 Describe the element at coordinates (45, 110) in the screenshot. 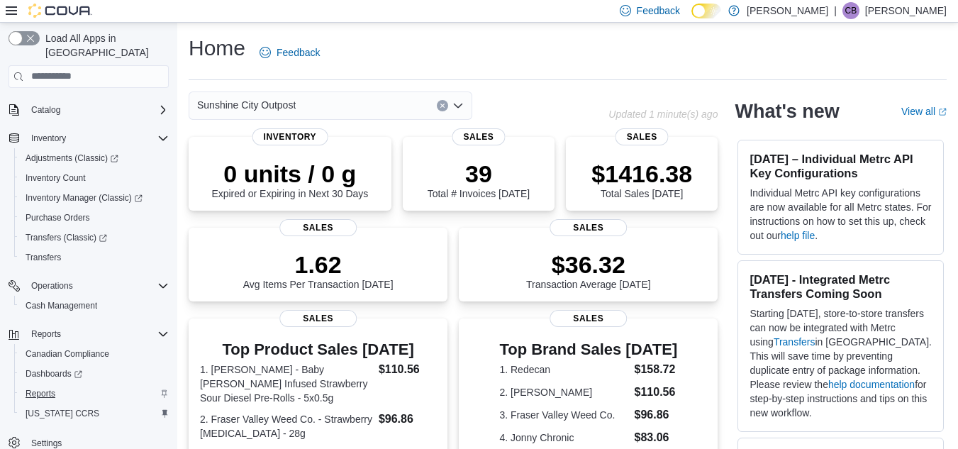

I see `button: Catalog` at that location.